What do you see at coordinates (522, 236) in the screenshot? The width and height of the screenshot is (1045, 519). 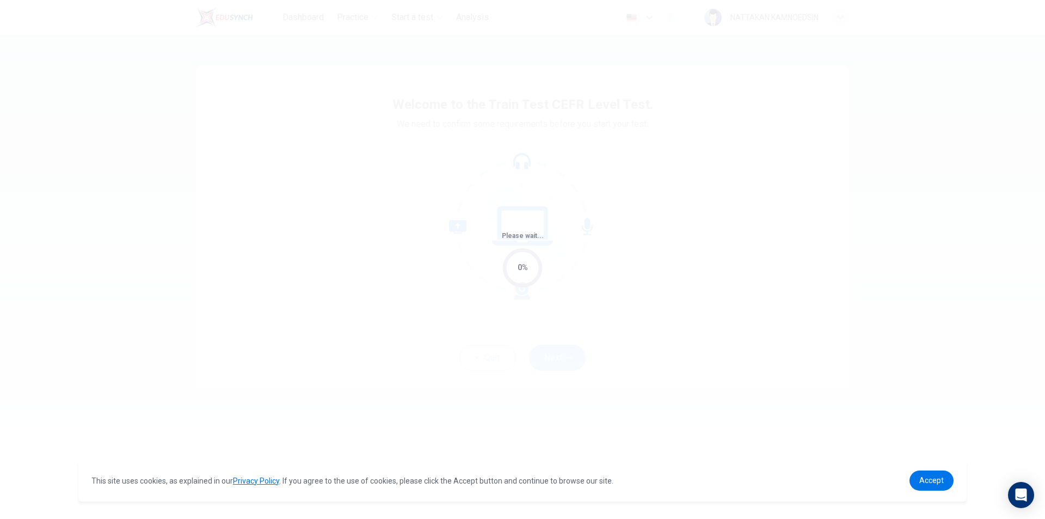 I see `span: Please wait...` at bounding box center [522, 236].